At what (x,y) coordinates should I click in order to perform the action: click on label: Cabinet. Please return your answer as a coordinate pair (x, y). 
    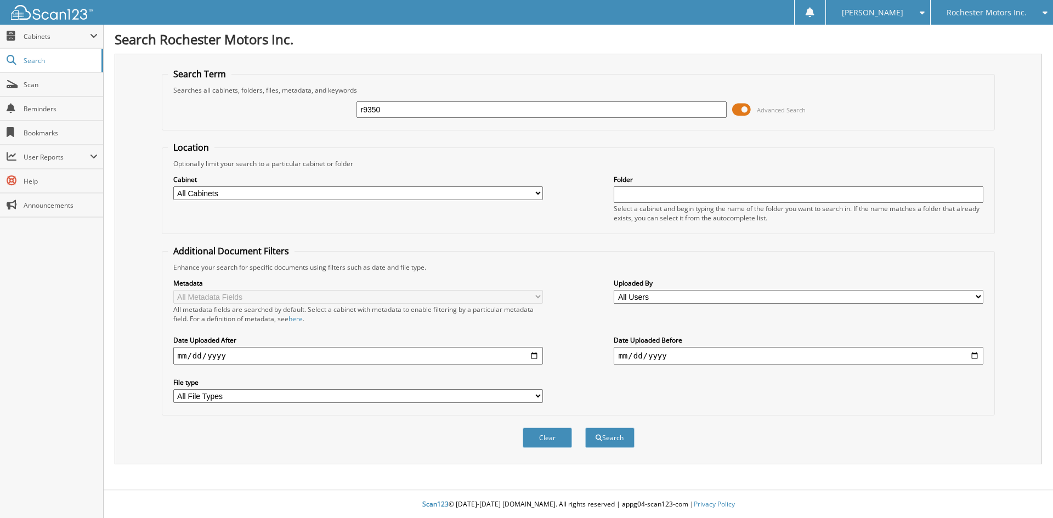
    Looking at the image, I should click on (358, 179).